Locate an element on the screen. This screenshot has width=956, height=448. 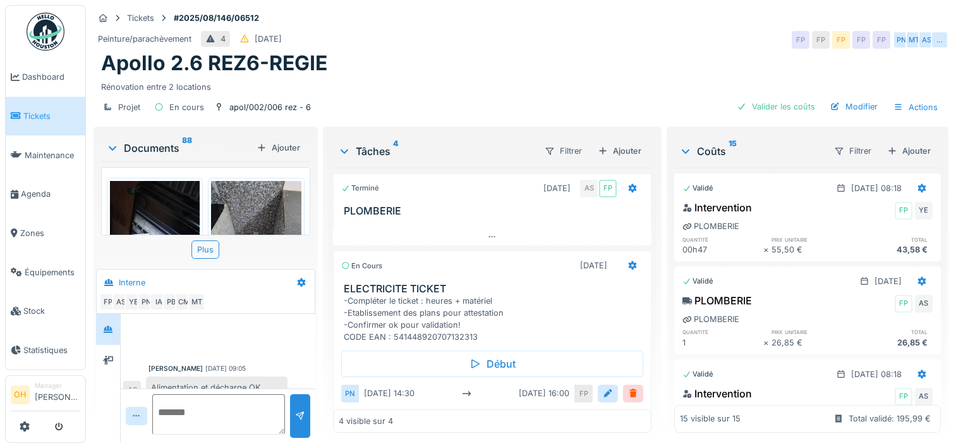
h3: ELECTRICITE TICKET is located at coordinates (495, 288).